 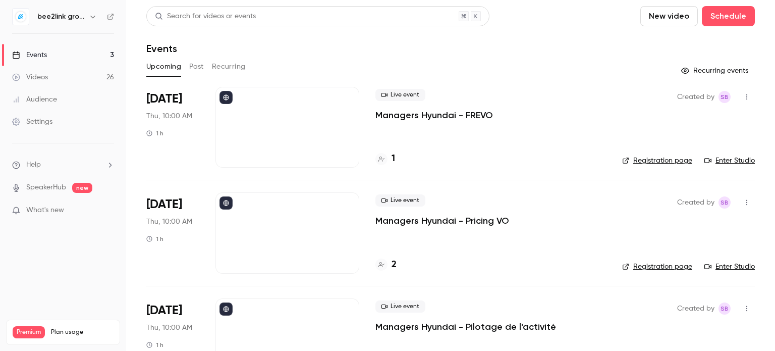 I want to click on span: Plan usage, so click(x=82, y=332).